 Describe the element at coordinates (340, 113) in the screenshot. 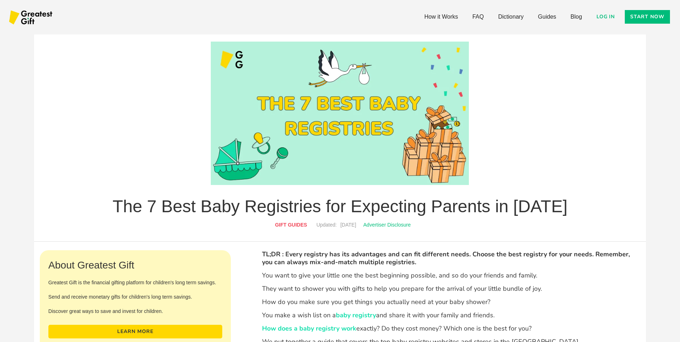

I see `img: Best Baby Registries` at that location.